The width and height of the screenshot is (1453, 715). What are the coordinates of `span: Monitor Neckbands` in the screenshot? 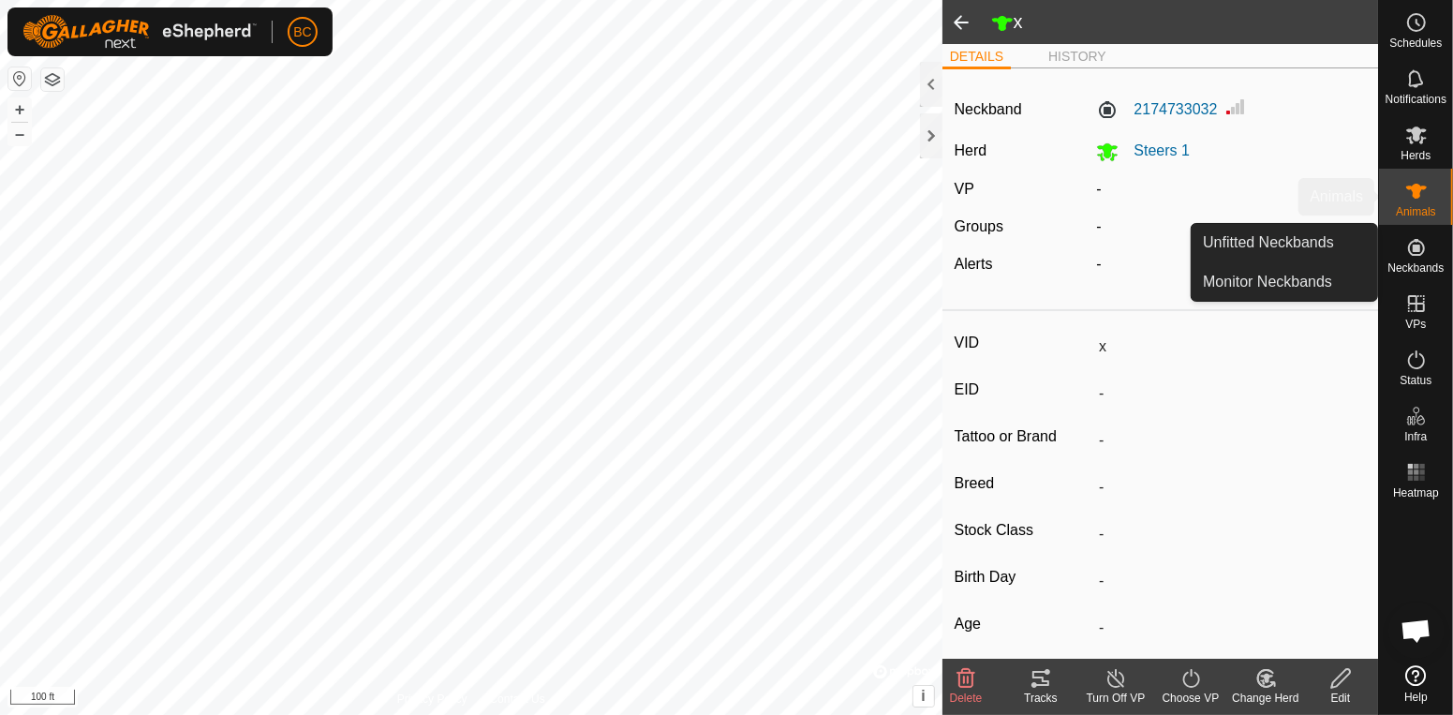 It's located at (1267, 282).